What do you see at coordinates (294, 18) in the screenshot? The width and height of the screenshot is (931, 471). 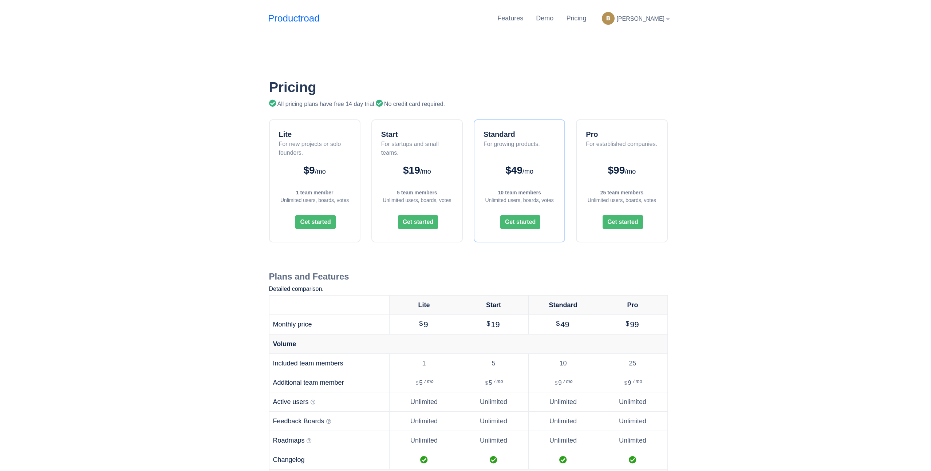 I see `a: Productroad` at bounding box center [294, 18].